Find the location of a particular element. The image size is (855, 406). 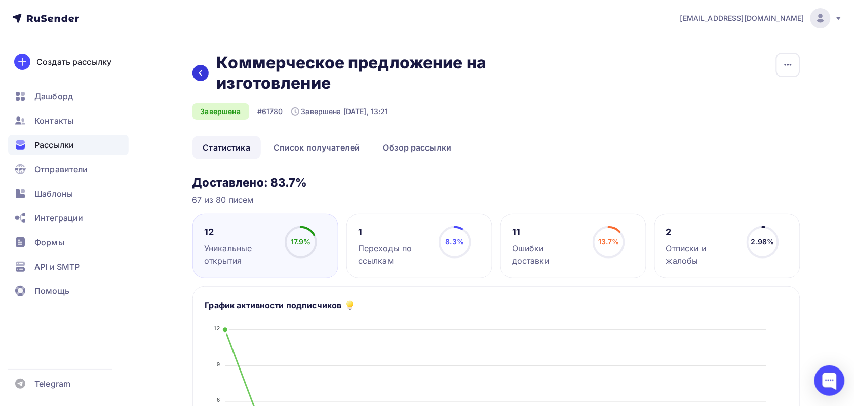

a: Контакты is located at coordinates (68, 121).